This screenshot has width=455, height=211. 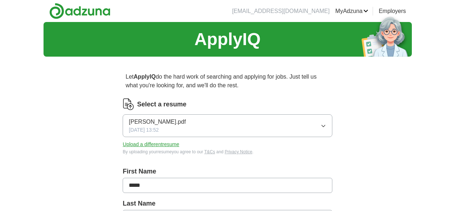 I want to click on a: T&Cs, so click(x=210, y=152).